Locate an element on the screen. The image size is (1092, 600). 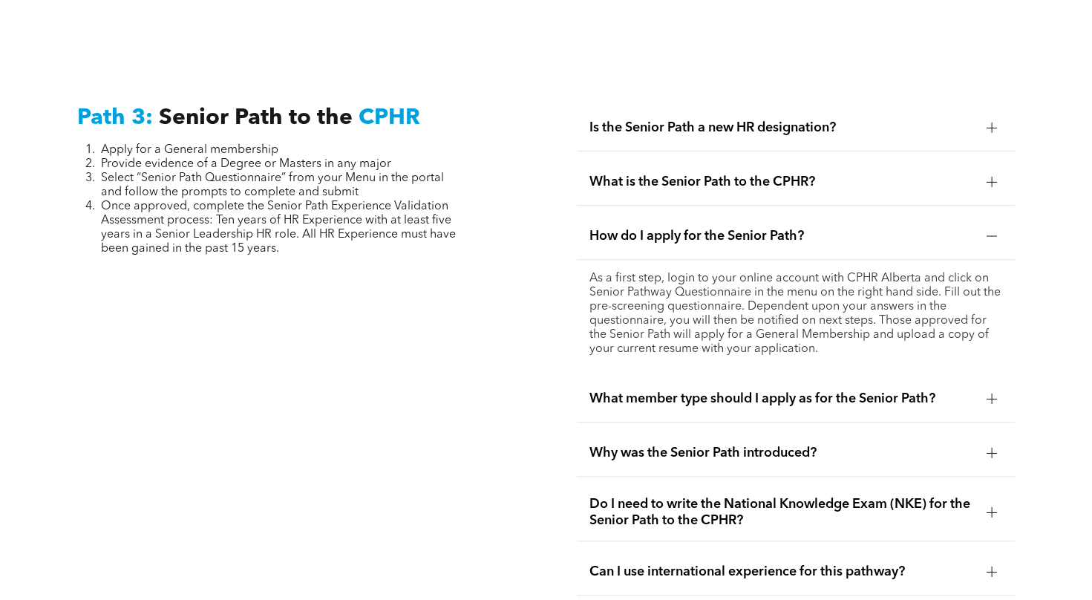
span: Senior Path to the is located at coordinates (255, 118).